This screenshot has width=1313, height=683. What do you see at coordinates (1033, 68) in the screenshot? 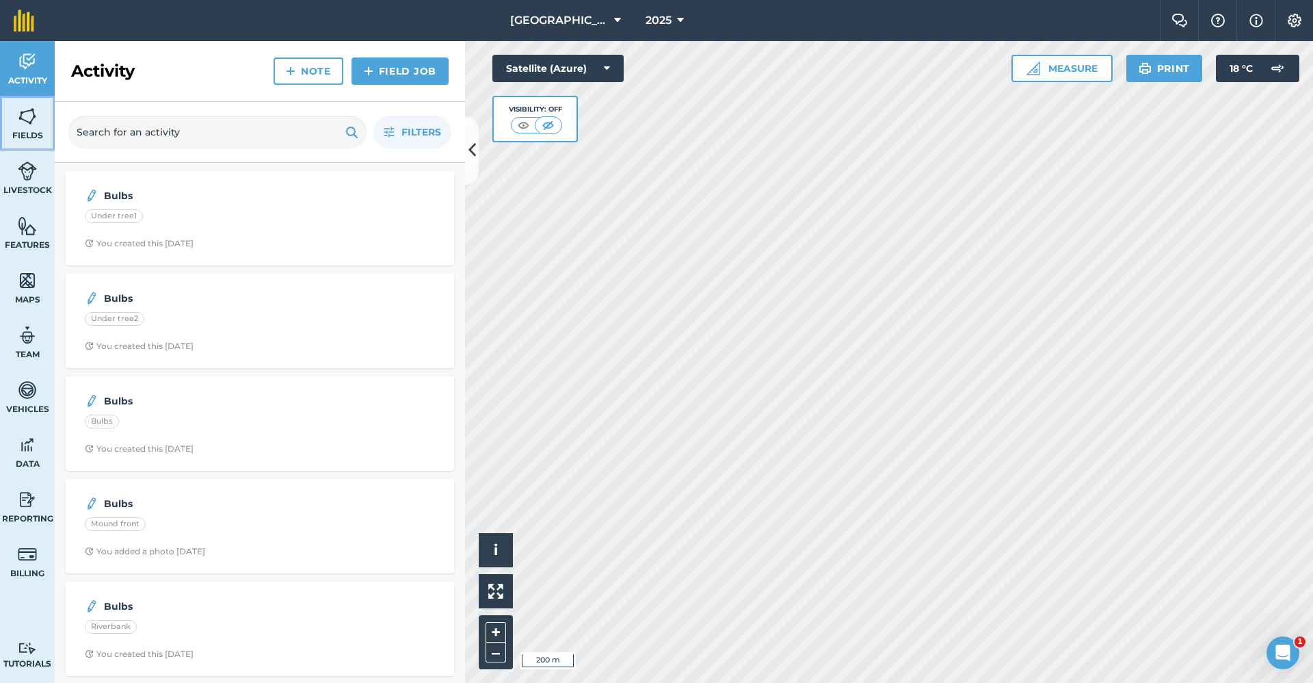
I see `img: Ruler icon` at bounding box center [1033, 68].